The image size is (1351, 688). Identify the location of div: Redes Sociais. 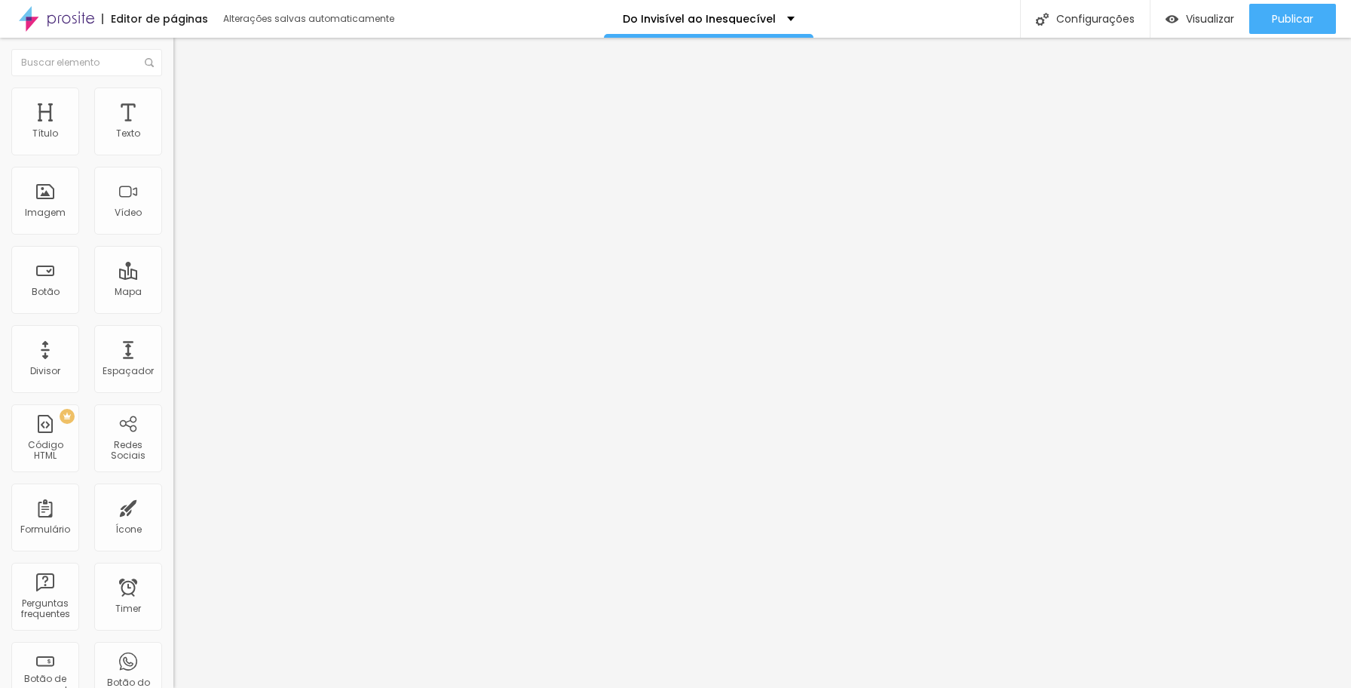
(127, 450).